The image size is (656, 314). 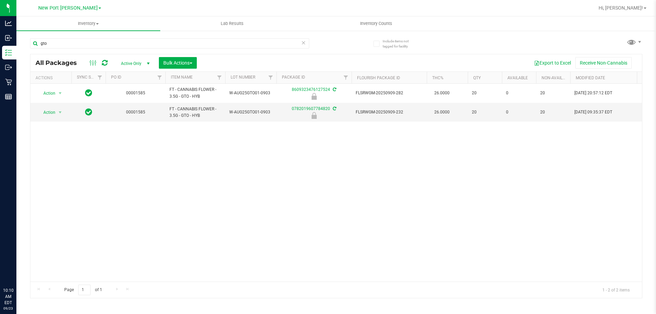 I want to click on a: Modified Date, so click(x=590, y=78).